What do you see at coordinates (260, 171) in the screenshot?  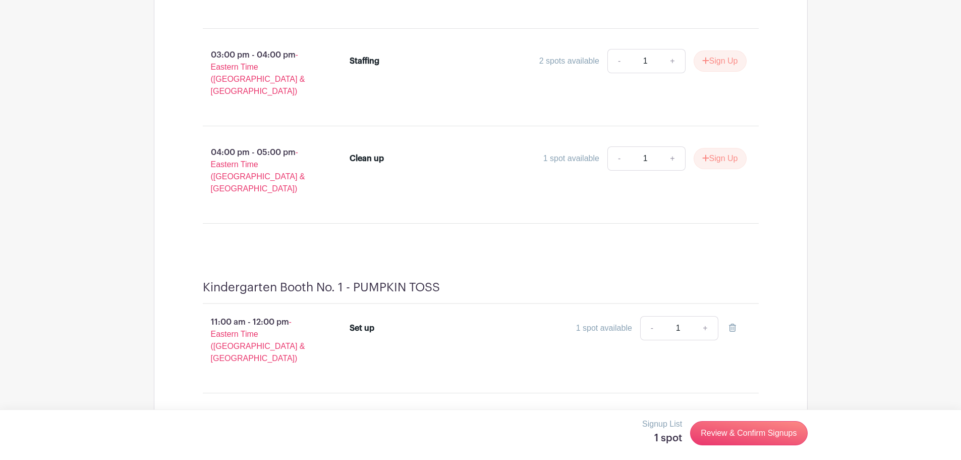 I see `p: 04:00 pm - 05:00 pm` at bounding box center [260, 171].